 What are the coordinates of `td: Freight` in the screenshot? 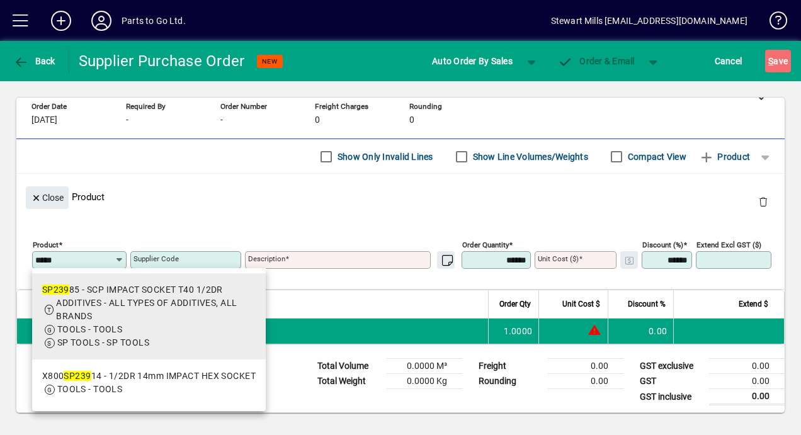 It's located at (510, 366).